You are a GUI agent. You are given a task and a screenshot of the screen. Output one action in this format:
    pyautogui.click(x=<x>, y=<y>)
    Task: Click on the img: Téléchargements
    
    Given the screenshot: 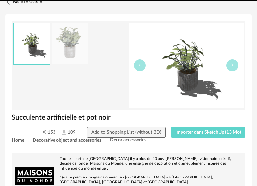 What is the action you would take?
    pyautogui.click(x=64, y=133)
    